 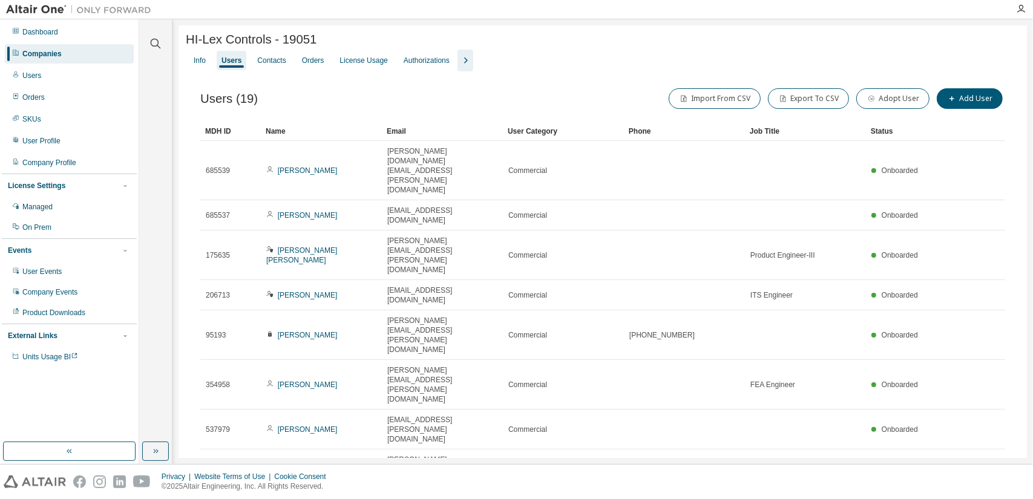 I want to click on div: License Usage, so click(x=363, y=61).